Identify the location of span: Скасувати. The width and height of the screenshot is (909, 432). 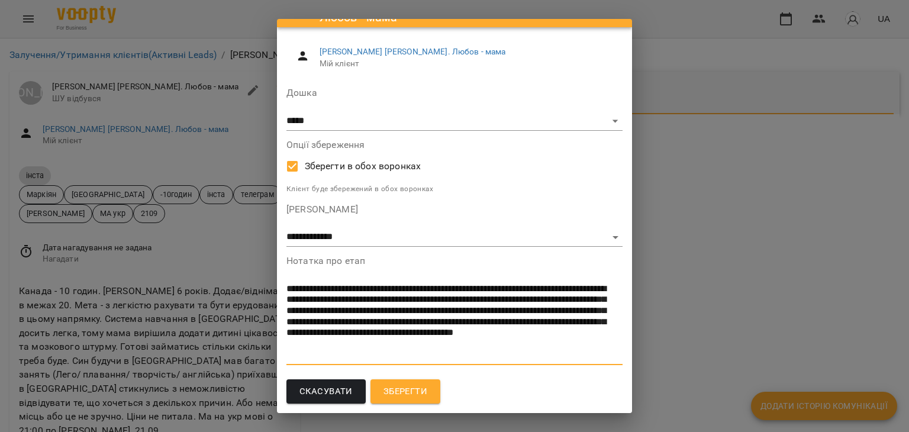
(326, 392).